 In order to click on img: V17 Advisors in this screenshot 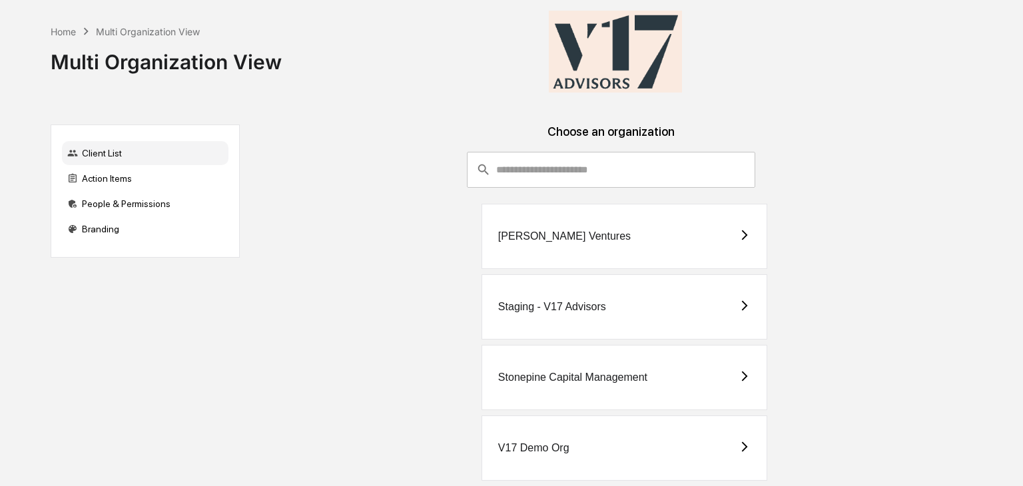, I will do `click(615, 51)`.